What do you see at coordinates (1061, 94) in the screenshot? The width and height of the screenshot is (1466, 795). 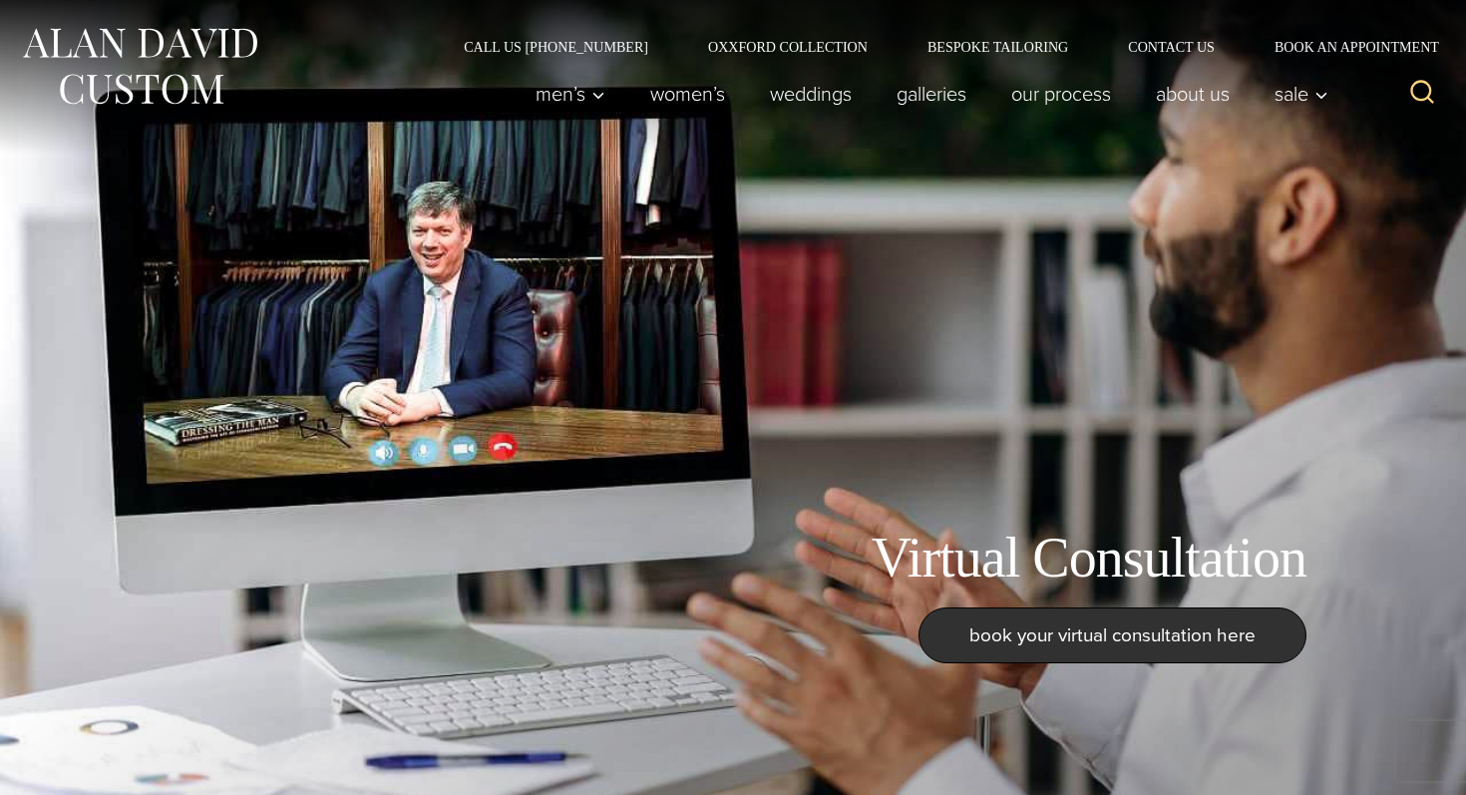 I see `a: Our Process` at bounding box center [1061, 94].